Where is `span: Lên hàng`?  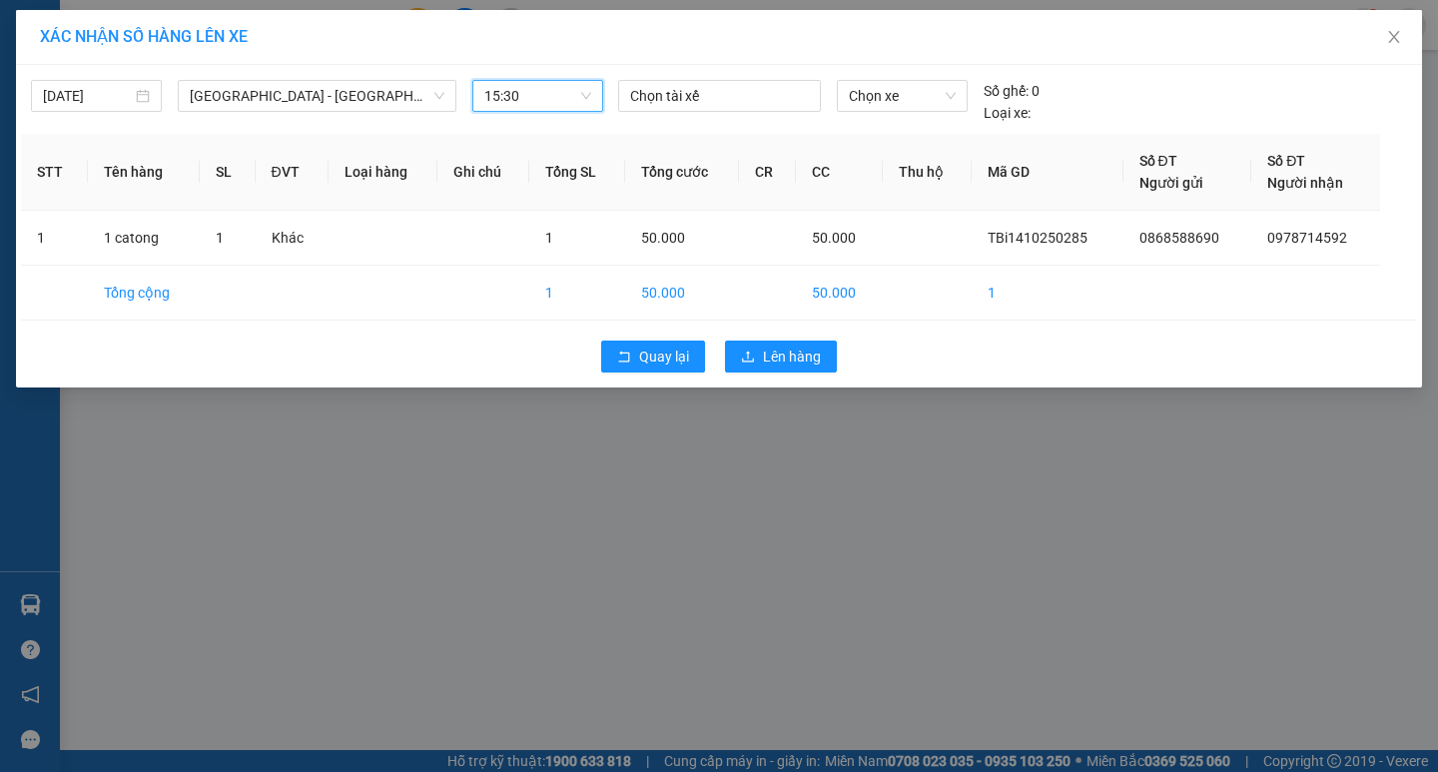 span: Lên hàng is located at coordinates (792, 357).